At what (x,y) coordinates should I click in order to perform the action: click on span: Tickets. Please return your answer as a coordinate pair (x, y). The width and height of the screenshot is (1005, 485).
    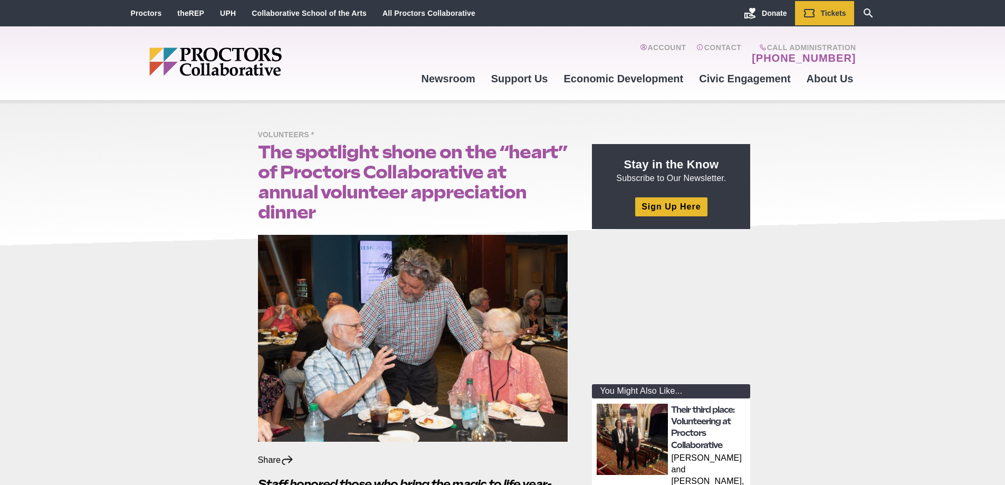
    Looking at the image, I should click on (833, 13).